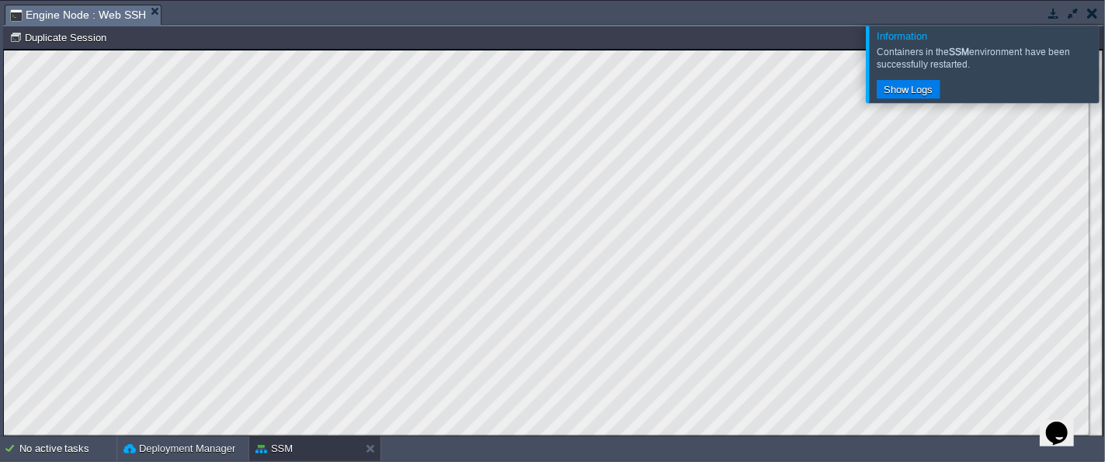 This screenshot has height=462, width=1105. Describe the element at coordinates (902, 36) in the screenshot. I see `span: Information` at that location.